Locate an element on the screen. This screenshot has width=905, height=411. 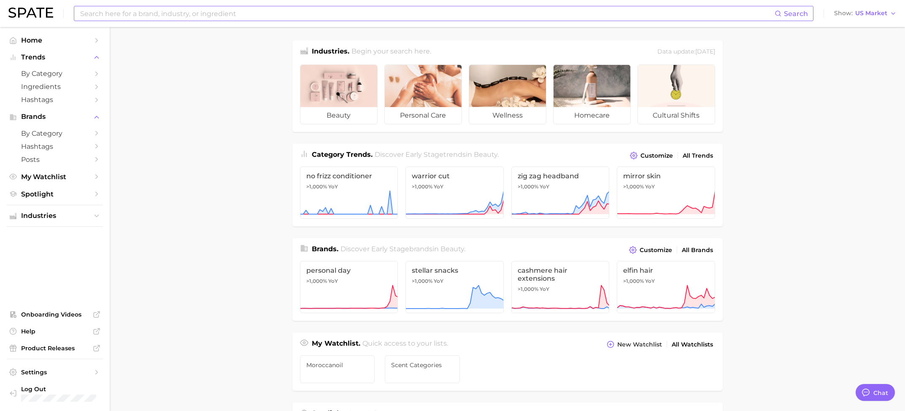
a: Home is located at coordinates (55, 40).